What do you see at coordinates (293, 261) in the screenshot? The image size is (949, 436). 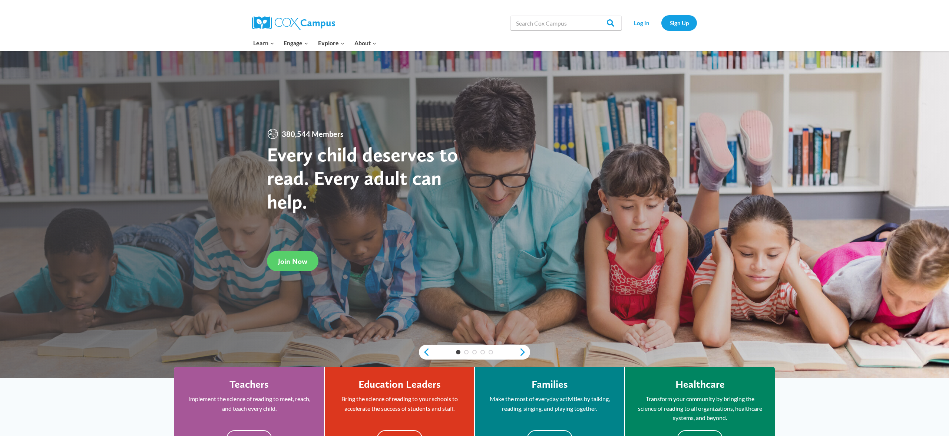 I see `span: Join Now` at bounding box center [293, 261].